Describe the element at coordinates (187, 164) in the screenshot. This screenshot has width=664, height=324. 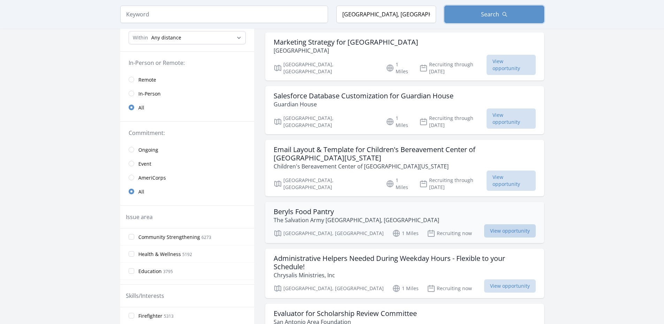
I see `a: Event` at that location.